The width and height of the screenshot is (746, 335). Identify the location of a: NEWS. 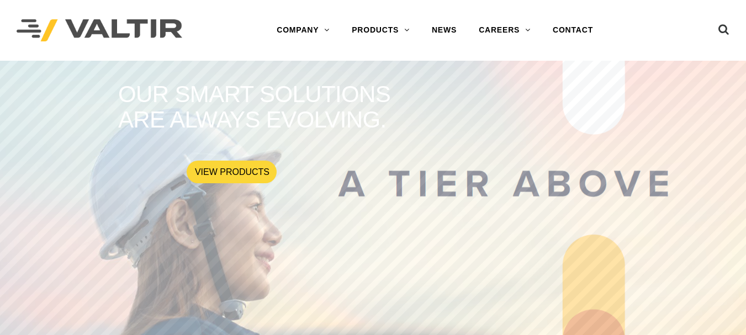
(444, 30).